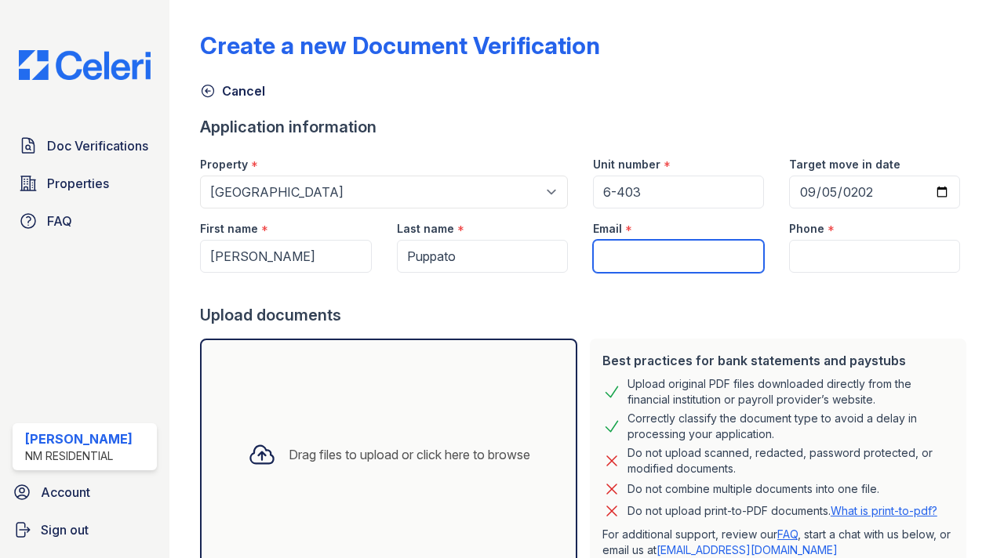  Describe the element at coordinates (64, 530) in the screenshot. I see `span: Sign out` at that location.